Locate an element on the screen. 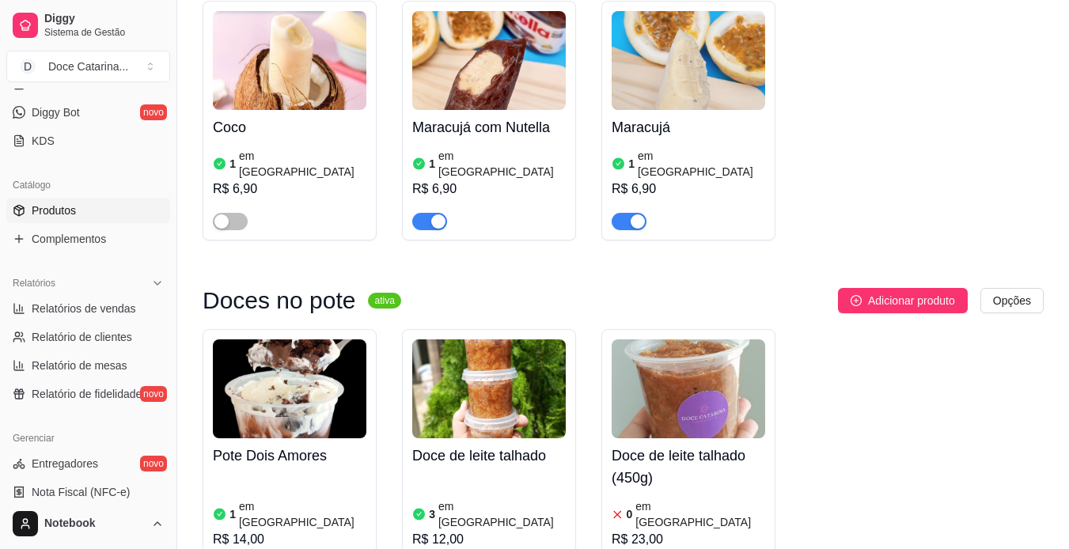 Image resolution: width=1069 pixels, height=549 pixels. article: 3 is located at coordinates (432, 514).